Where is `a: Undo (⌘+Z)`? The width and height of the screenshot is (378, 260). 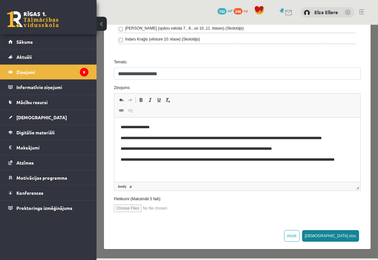
a: Undo (⌘+Z) is located at coordinates (25, 75).